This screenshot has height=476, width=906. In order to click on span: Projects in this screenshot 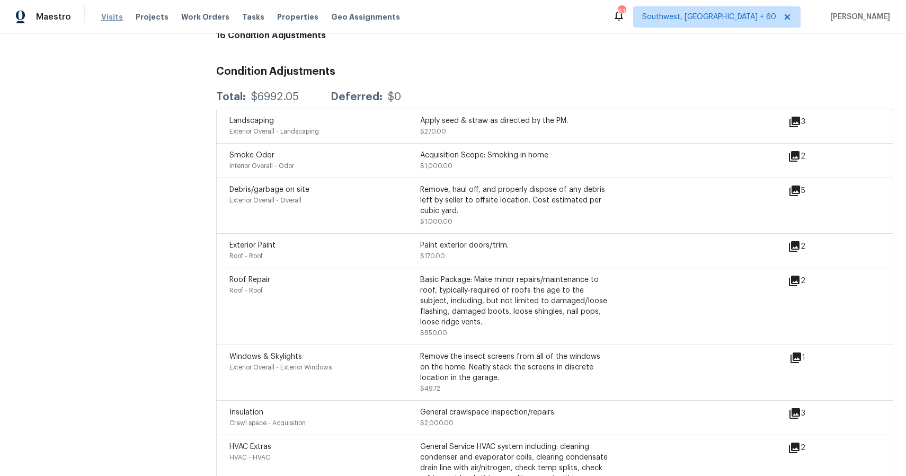, I will do `click(152, 17)`.